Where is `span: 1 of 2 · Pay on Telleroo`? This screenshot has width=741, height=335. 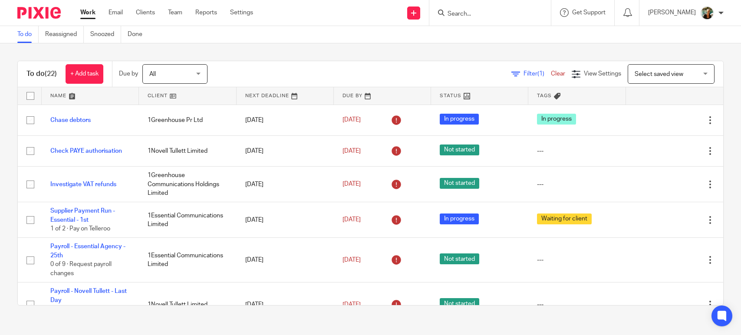
span: 1 of 2 · Pay on Telleroo is located at coordinates (80, 229).